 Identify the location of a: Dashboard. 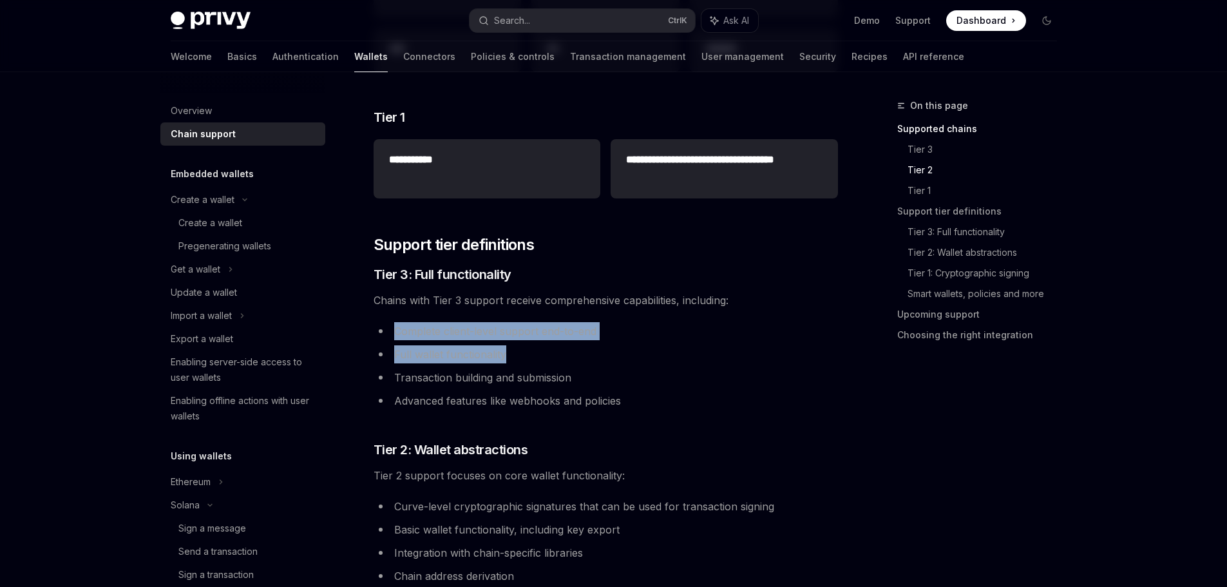
(986, 21).